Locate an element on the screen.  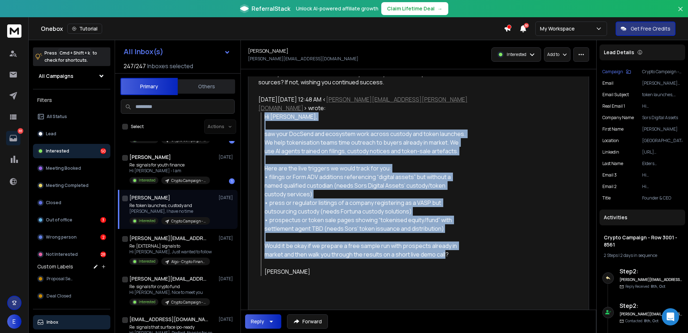
span: 2 days in sequence is located at coordinates (639, 255).